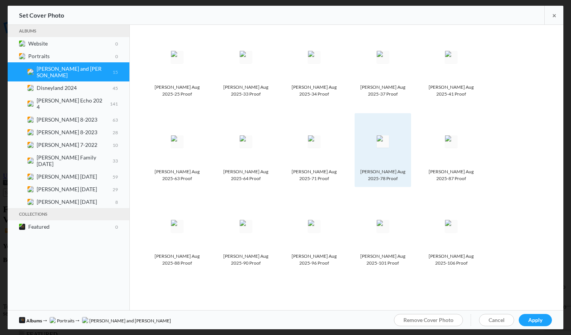  Describe the element at coordinates (428, 319) in the screenshot. I see `span: Remove Cover Photo` at that location.